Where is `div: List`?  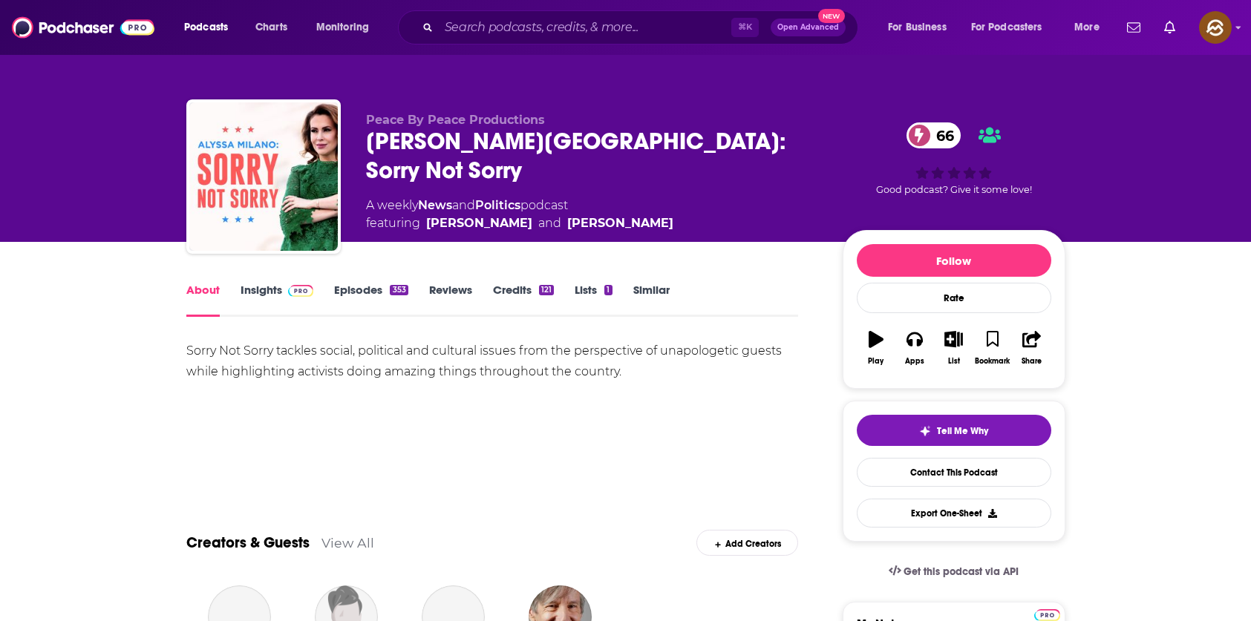 div: List is located at coordinates (954, 362).